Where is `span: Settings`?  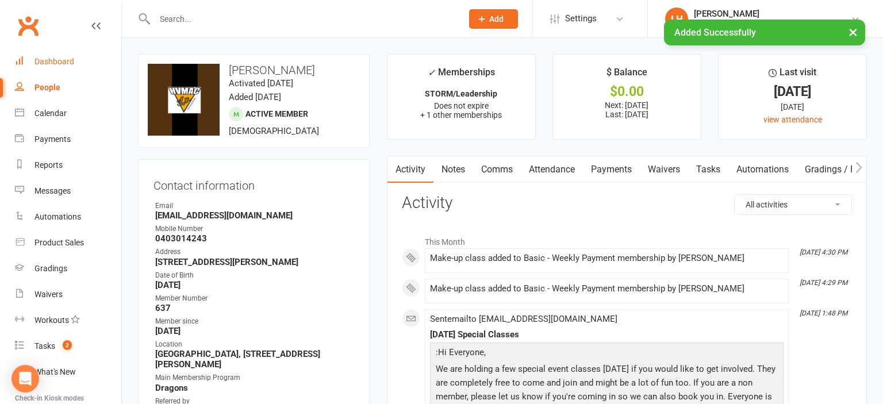
span: Settings is located at coordinates (581, 18).